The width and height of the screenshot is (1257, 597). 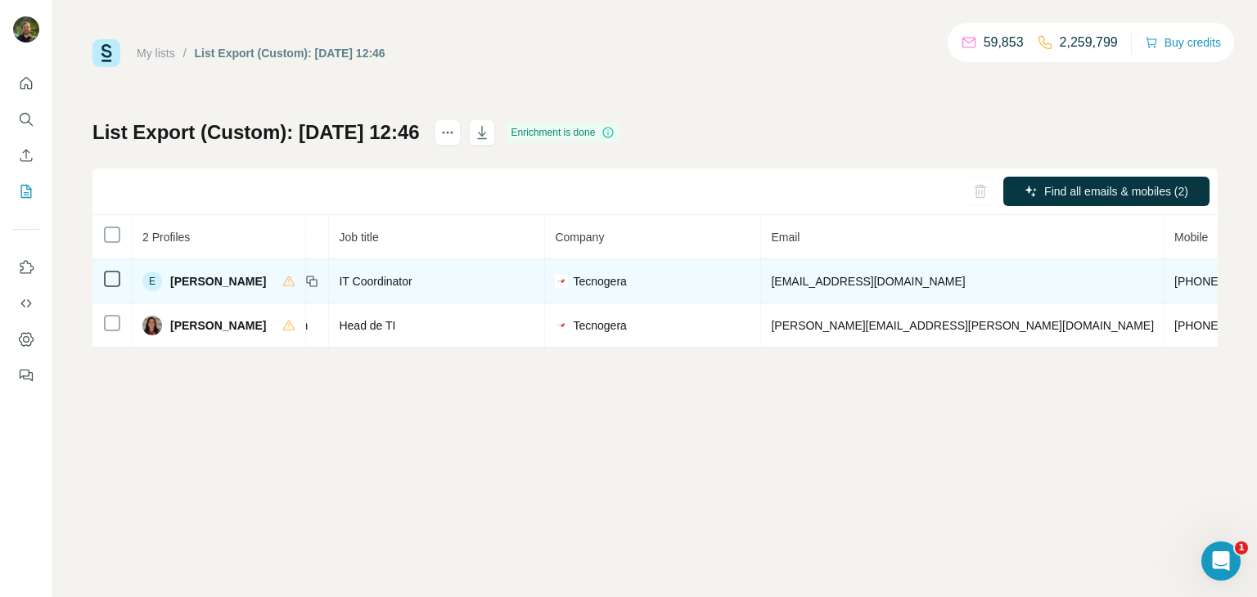 What do you see at coordinates (785, 237) in the screenshot?
I see `span: Email` at bounding box center [785, 237].